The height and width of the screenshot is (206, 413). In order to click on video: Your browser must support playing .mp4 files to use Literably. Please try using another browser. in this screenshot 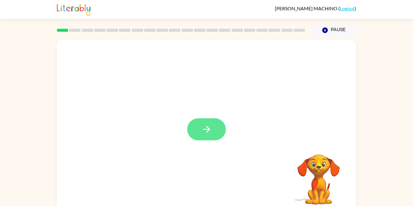, I will do `click(318, 175)`.